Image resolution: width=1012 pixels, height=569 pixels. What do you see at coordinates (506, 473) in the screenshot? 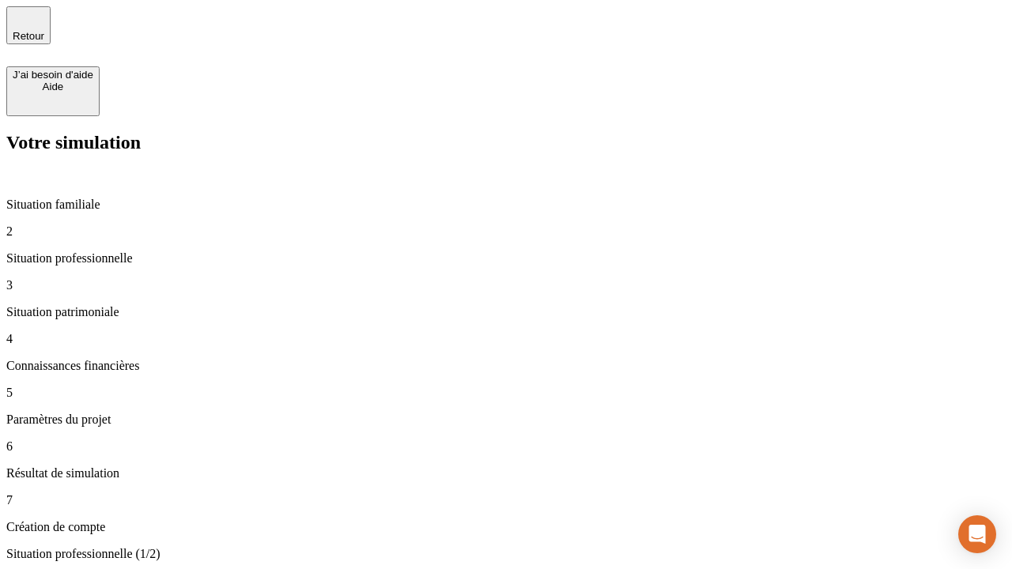
I see `p: Résultat de simulation` at bounding box center [506, 473].